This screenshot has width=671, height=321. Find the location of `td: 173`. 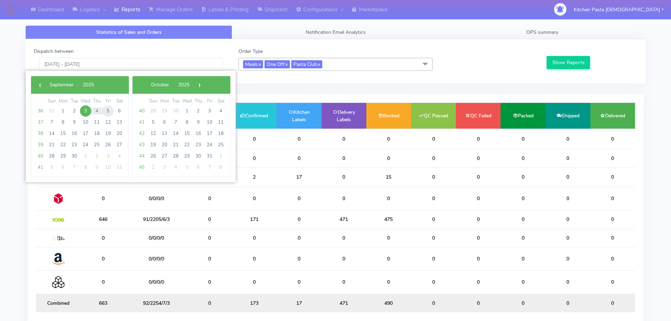

td: 173 is located at coordinates (254, 303).